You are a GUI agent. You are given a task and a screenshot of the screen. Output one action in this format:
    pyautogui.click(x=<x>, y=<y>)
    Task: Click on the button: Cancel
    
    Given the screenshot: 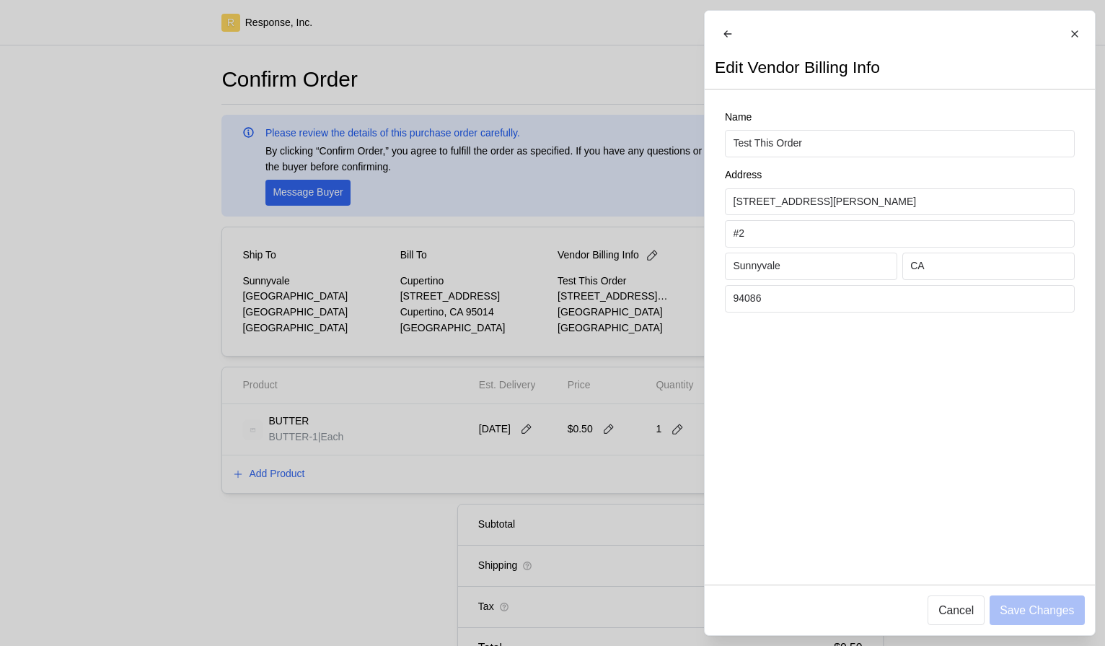 What is the action you would take?
    pyautogui.click(x=956, y=610)
    